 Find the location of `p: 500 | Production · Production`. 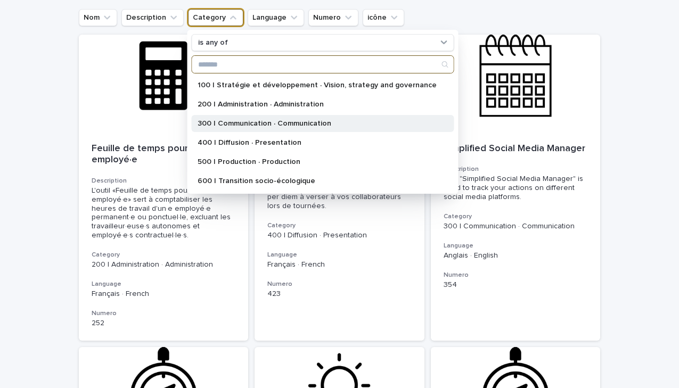

p: 500 | Production · Production is located at coordinates (317, 162).